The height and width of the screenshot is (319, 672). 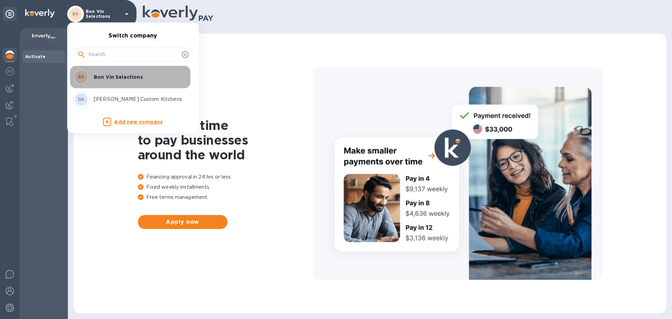 I want to click on p: Add new company, so click(x=138, y=122).